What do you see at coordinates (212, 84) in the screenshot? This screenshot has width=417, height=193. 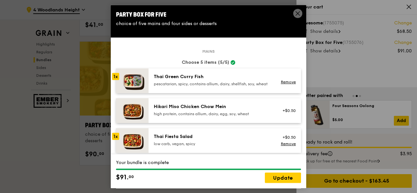 I see `div: pescatarian, spicy, contains allium, dairy, shellfish, soy, wheat` at bounding box center [212, 84].